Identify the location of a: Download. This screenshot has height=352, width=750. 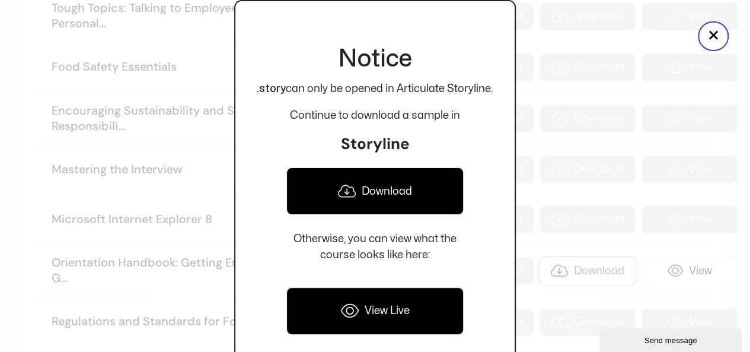
(375, 191).